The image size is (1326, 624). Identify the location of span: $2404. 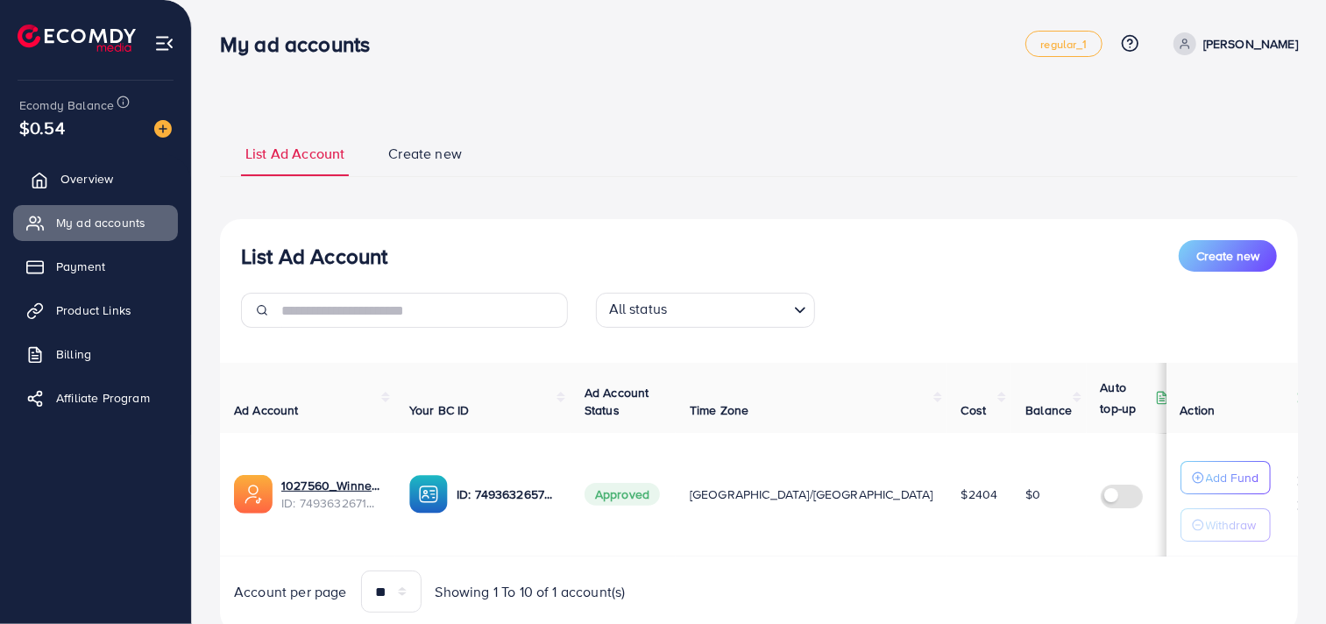
(980, 494).